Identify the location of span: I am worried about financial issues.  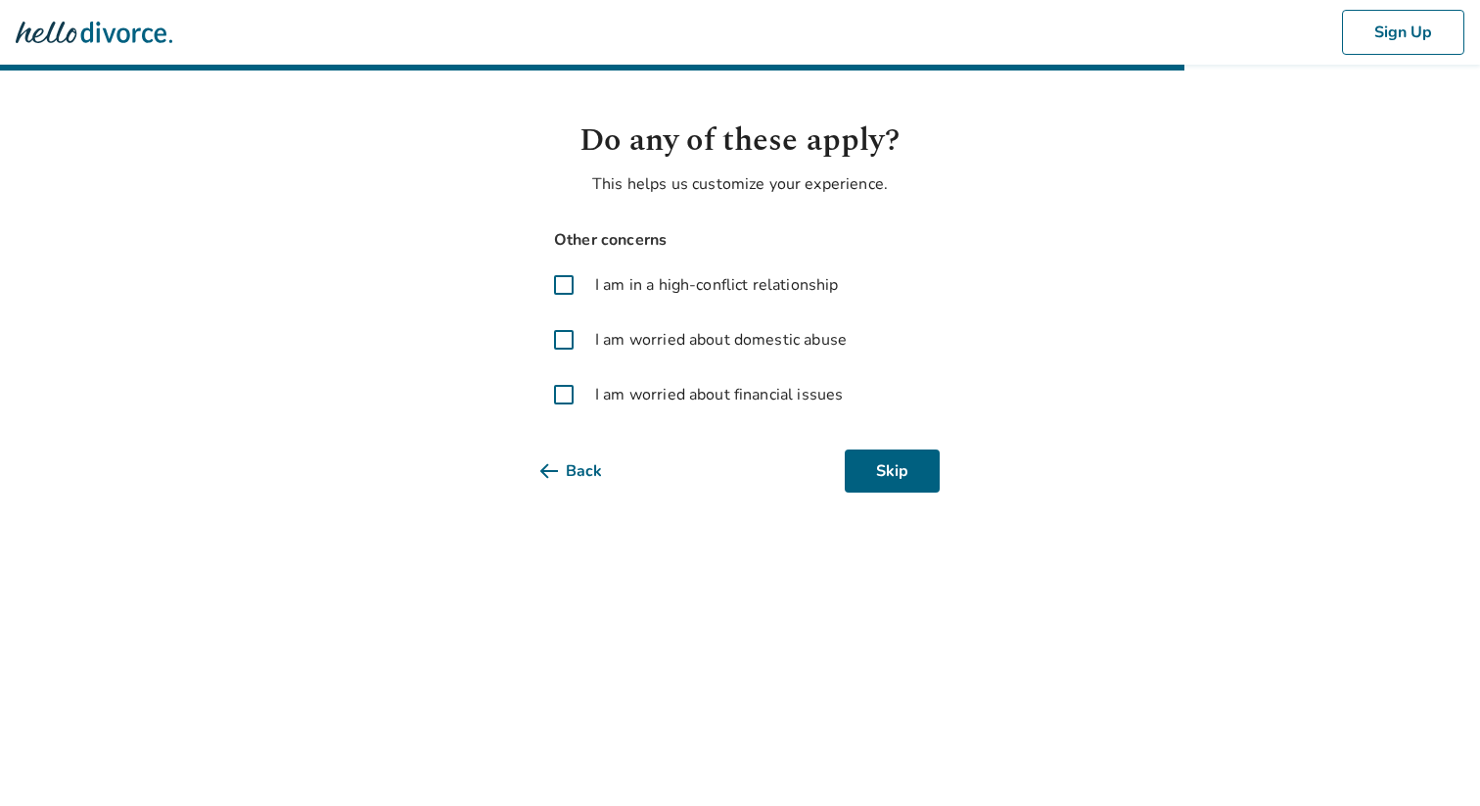
(719, 395).